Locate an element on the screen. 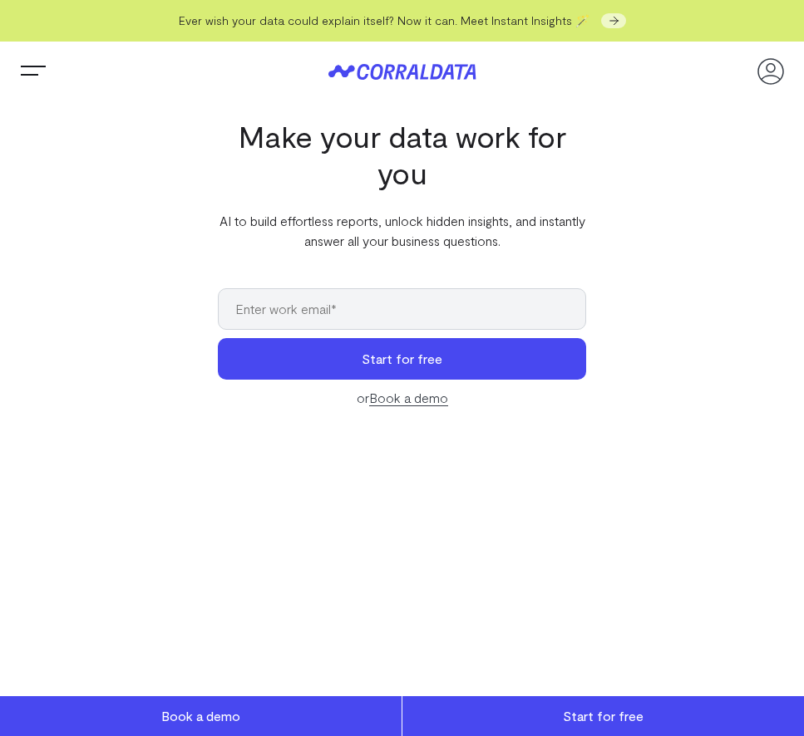 This screenshot has width=804, height=736. button: Start for free is located at coordinates (401, 359).